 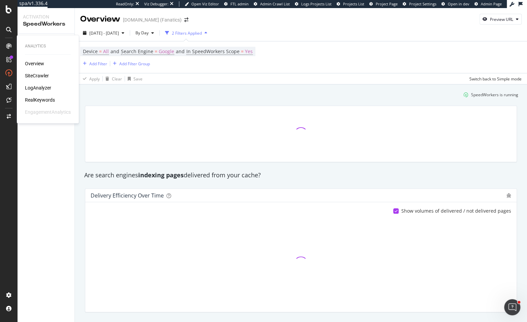 What do you see at coordinates (40, 100) in the screenshot?
I see `div: RealKeywords` at bounding box center [40, 100].